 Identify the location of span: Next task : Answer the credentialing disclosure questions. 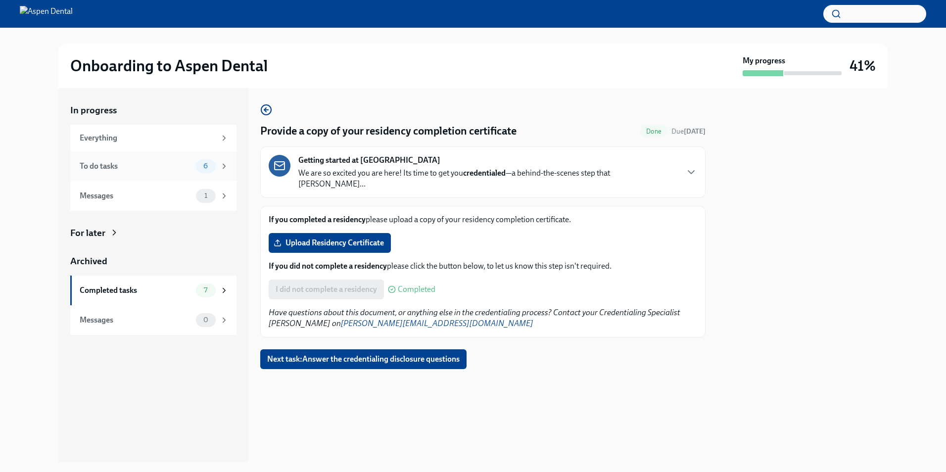
(363, 359).